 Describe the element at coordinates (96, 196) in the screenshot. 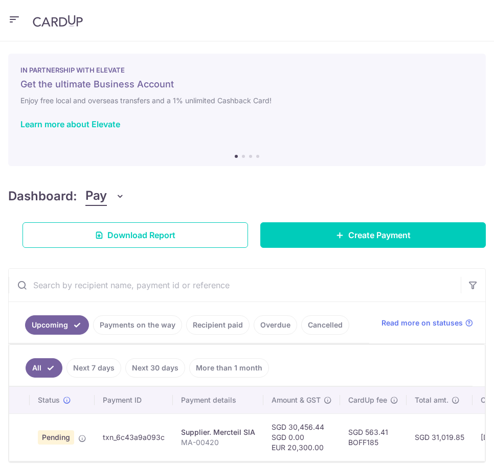

I see `span: Pay` at that location.